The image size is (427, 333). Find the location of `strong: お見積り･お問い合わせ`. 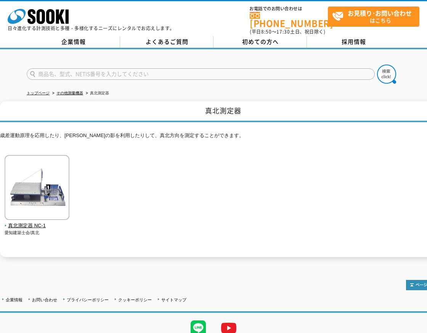

strong: お見積り･お問い合わせ is located at coordinates (380, 13).